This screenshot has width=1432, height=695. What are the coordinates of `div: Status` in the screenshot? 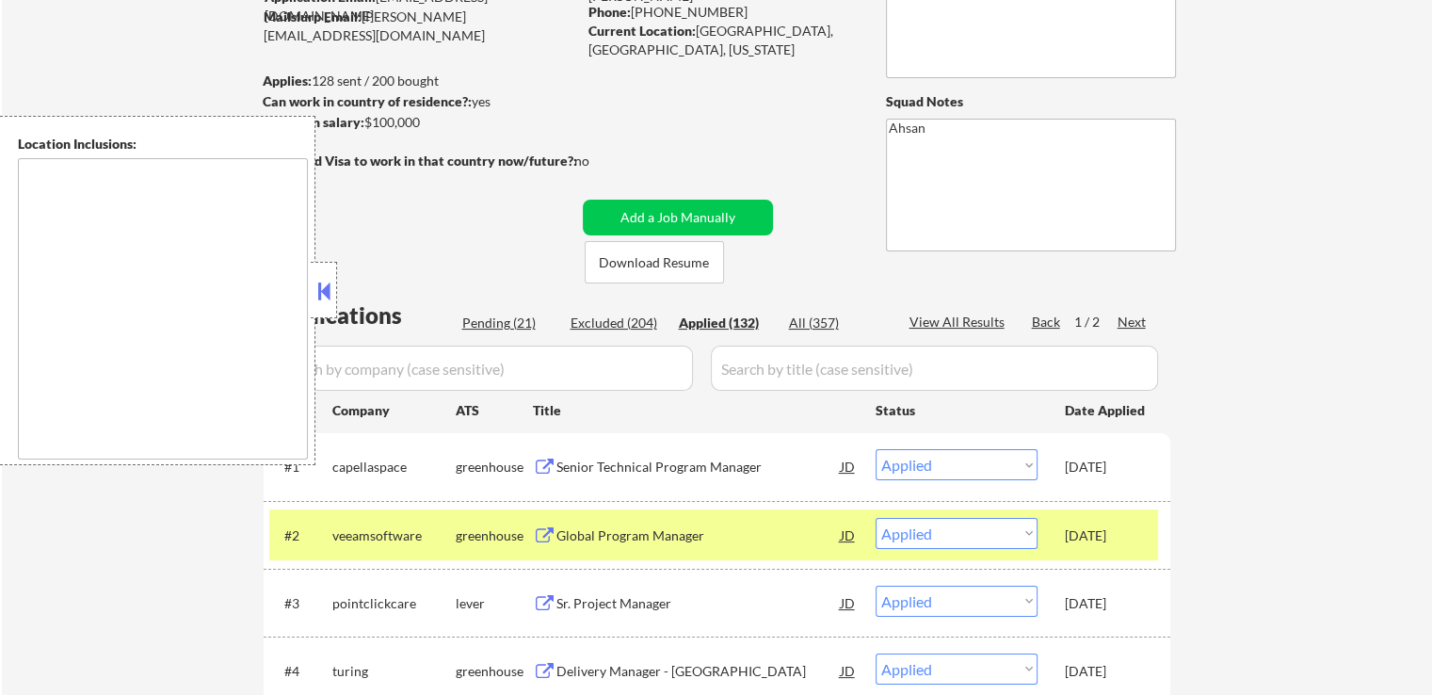 It's located at (956, 409).